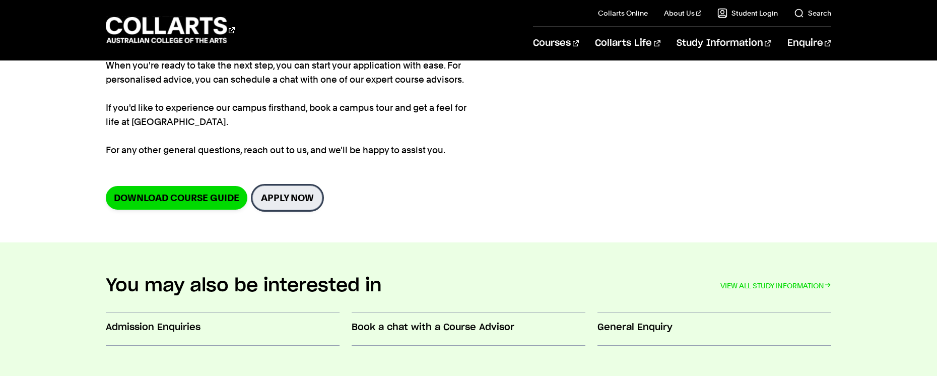 Image resolution: width=937 pixels, height=376 pixels. What do you see at coordinates (627, 43) in the screenshot?
I see `a: Collarts Life` at bounding box center [627, 43].